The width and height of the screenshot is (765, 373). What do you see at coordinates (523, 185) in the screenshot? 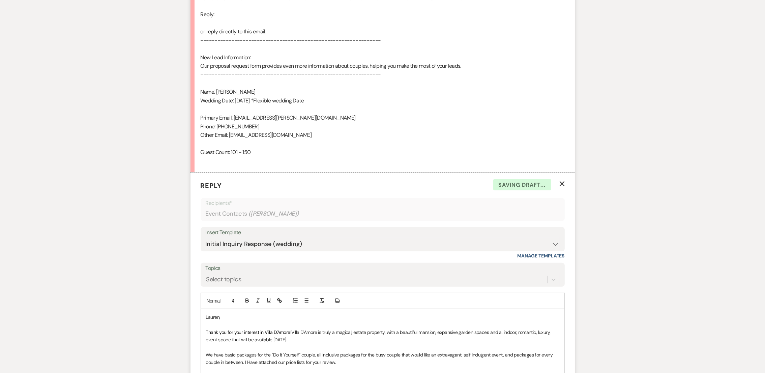
I see `span: Saving draft...` at bounding box center [523, 185].